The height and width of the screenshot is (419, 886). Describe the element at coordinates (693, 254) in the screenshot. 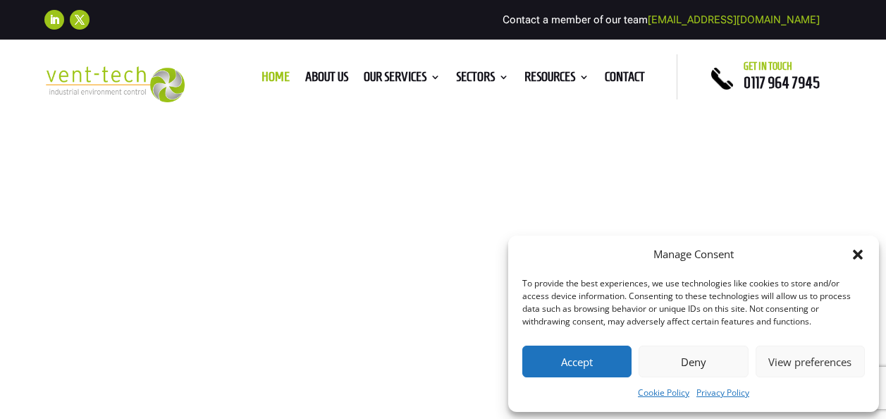

I see `div: Manage Consent` at that location.